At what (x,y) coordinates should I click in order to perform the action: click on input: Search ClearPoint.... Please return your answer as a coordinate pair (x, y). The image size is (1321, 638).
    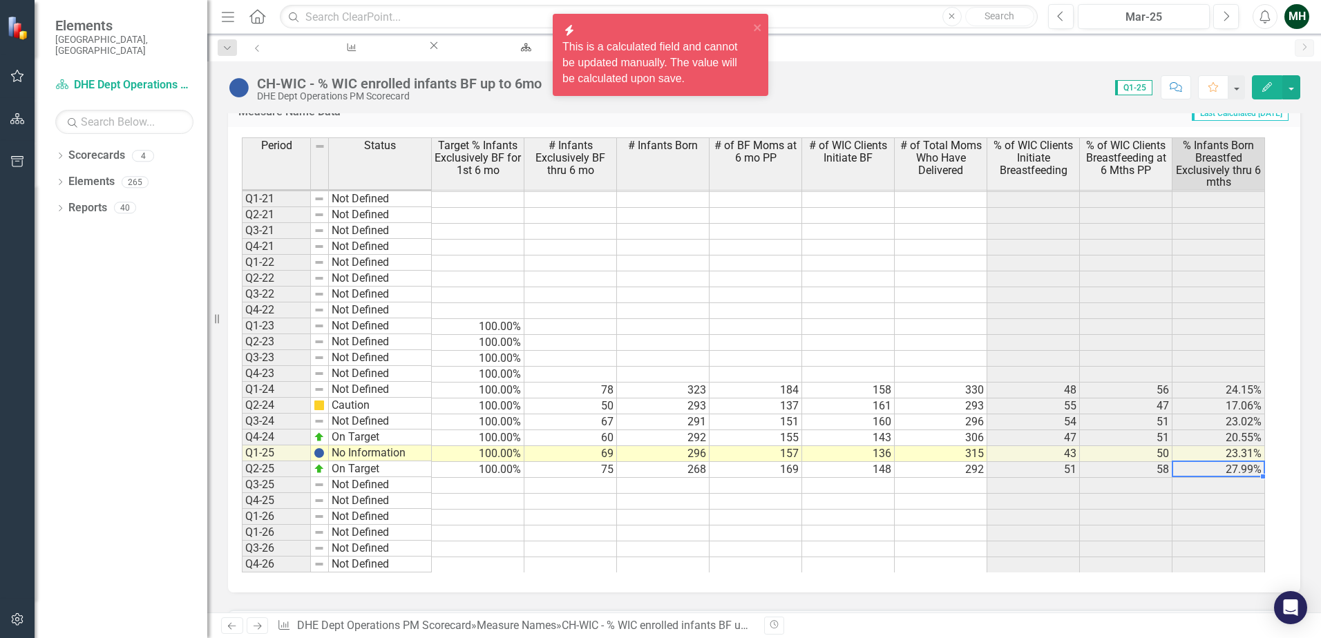
    Looking at the image, I should click on (658, 17).